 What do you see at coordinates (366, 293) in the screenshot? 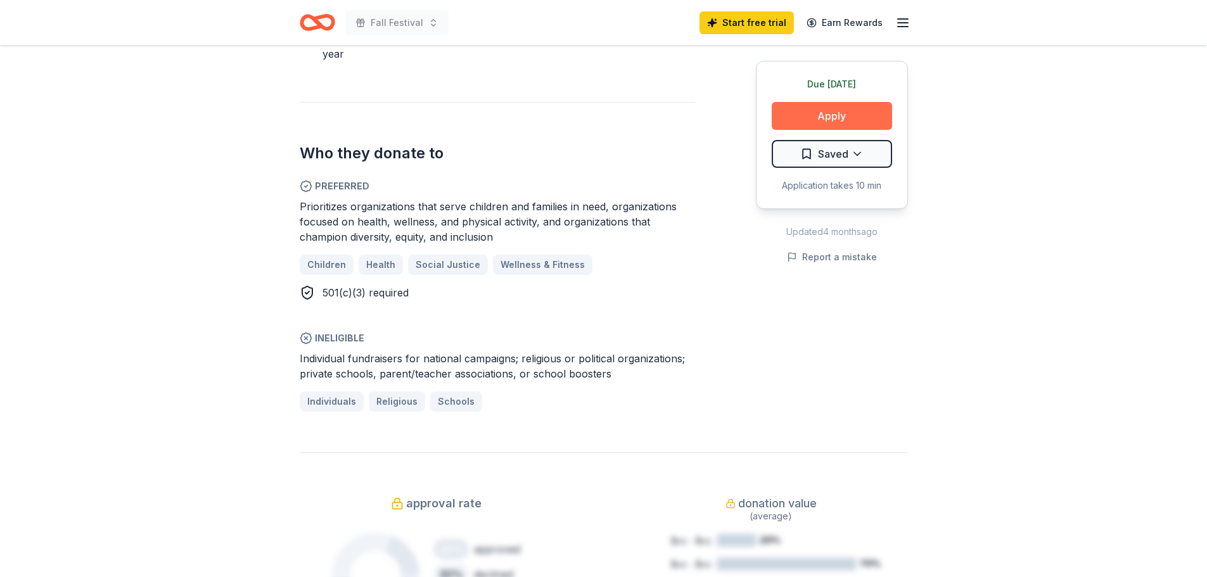
I see `span: 501(c)(3) required` at bounding box center [366, 293].